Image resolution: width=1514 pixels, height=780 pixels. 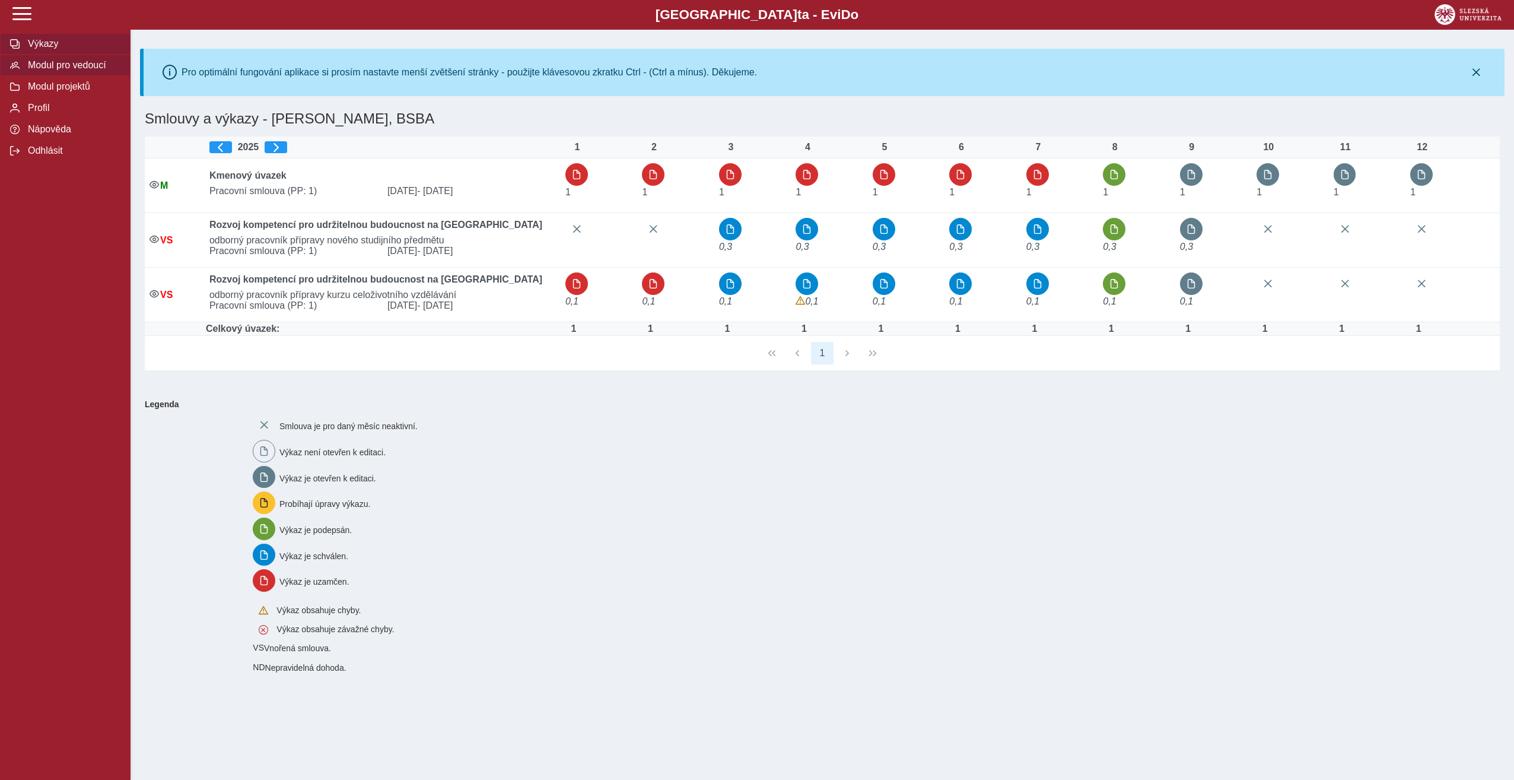 I want to click on div: 6, so click(x=961, y=147).